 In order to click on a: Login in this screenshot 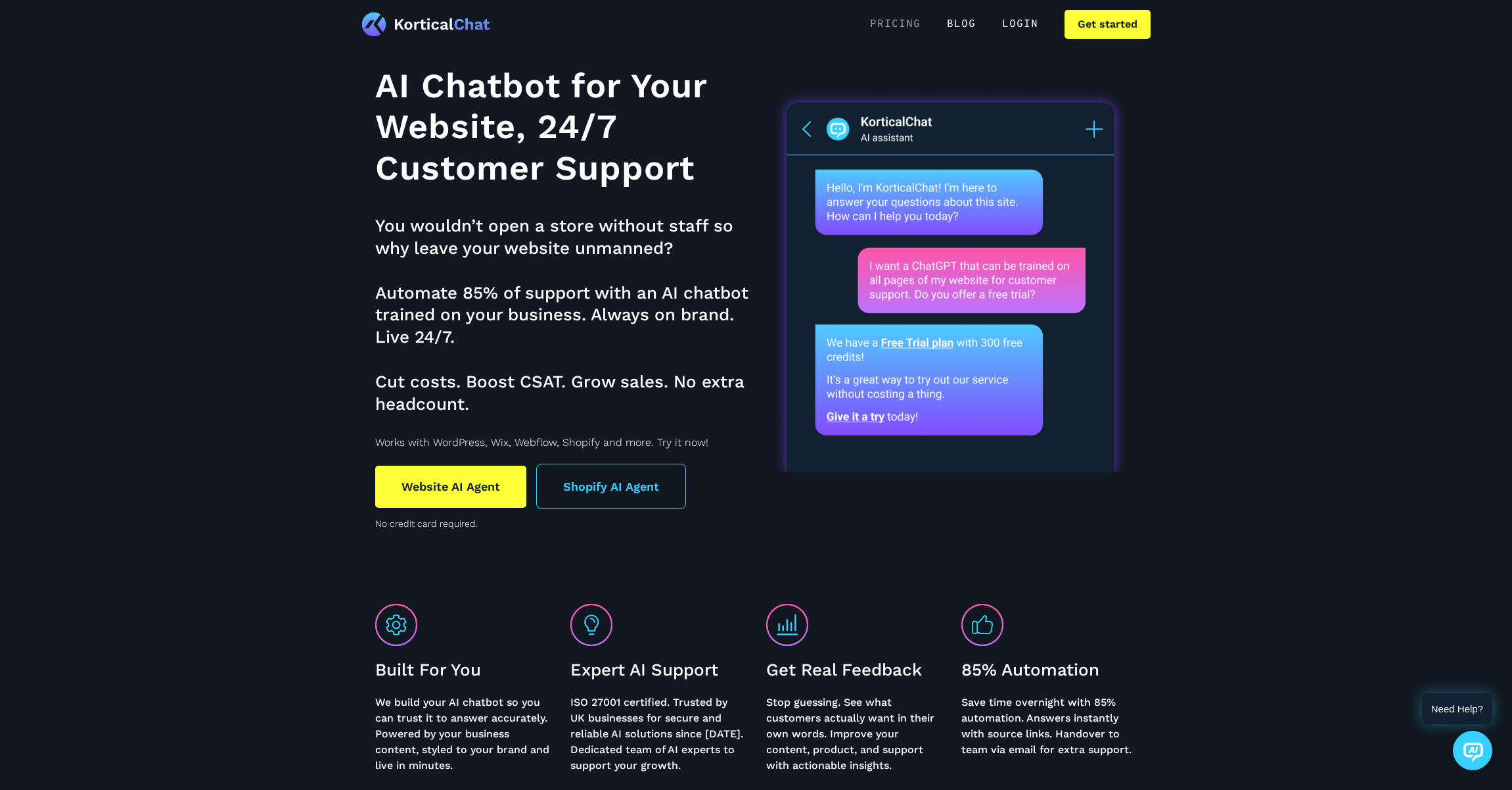, I will do `click(1020, 25)`.